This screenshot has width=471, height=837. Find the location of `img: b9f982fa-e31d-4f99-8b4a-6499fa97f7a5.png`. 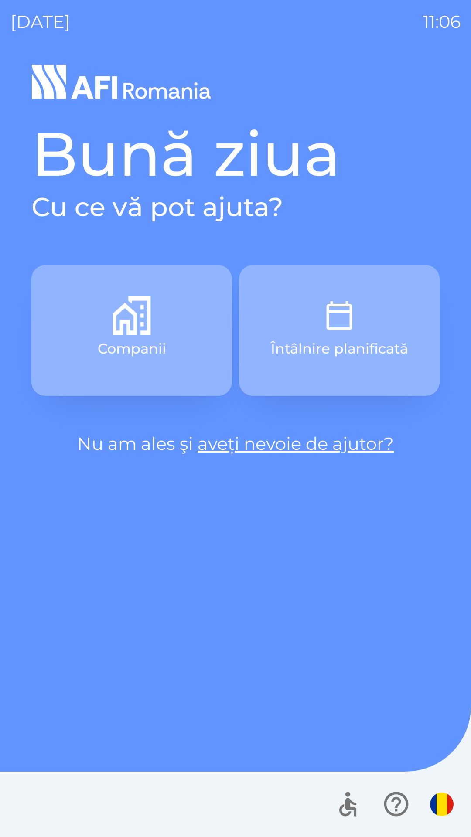

img: b9f982fa-e31d-4f99-8b4a-6499fa97f7a5.png is located at coordinates (132, 316).